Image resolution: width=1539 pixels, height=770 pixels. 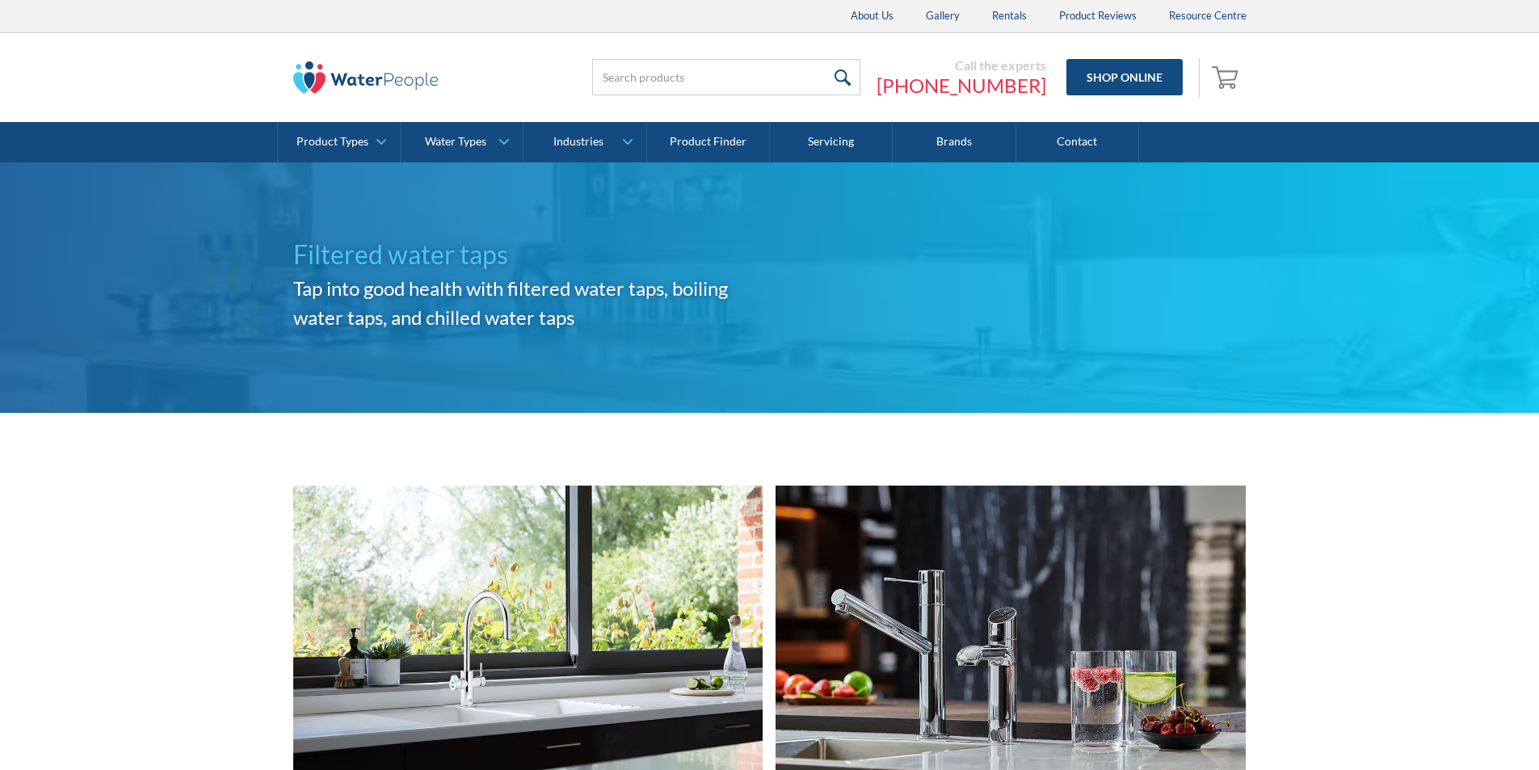 What do you see at coordinates (1227, 78) in the screenshot?
I see `a: Open empty cart` at bounding box center [1227, 78].